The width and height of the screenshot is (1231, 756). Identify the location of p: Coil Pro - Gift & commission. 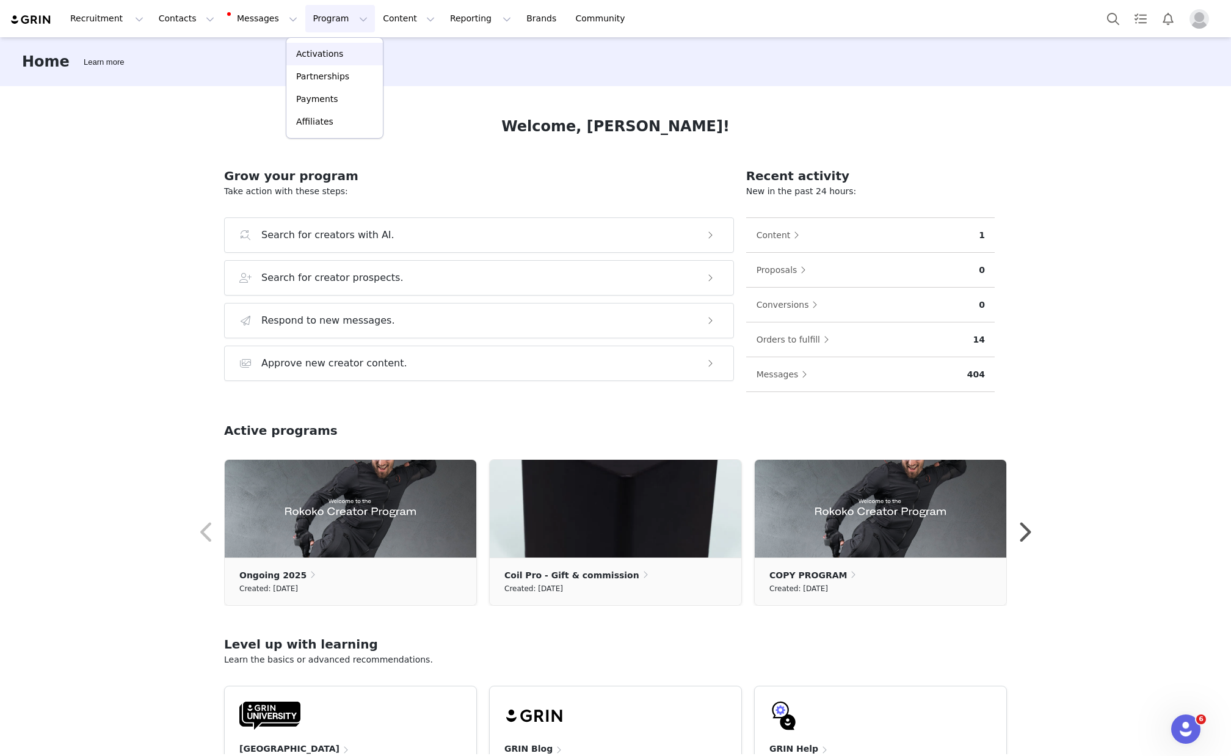
(572, 575).